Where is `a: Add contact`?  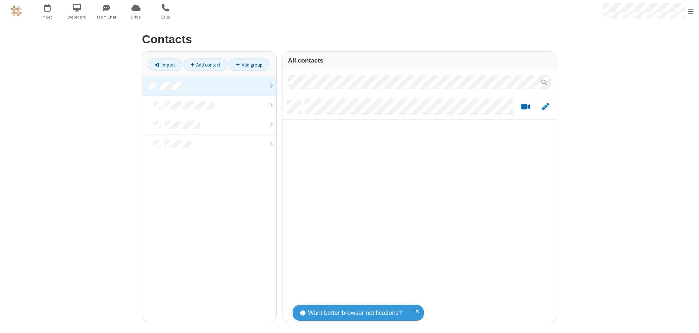 a: Add contact is located at coordinates (205, 65).